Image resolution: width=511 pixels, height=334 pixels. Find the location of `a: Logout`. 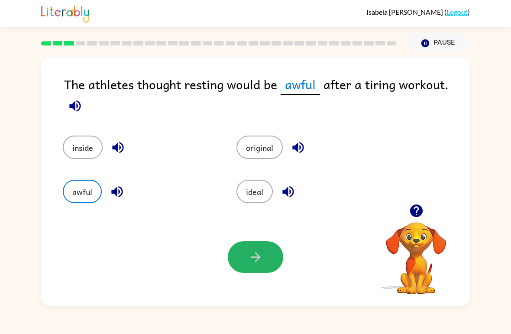

a: Logout is located at coordinates (457, 12).